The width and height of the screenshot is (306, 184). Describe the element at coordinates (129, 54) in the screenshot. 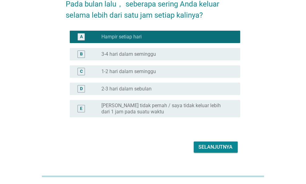

I see `label: 3-4 hari dalam seminggu` at that location.